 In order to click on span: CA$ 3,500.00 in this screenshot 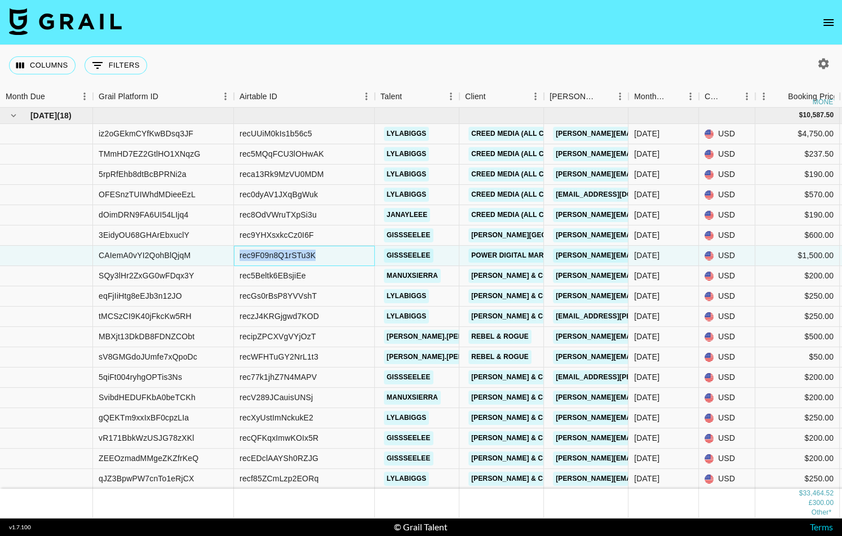, I will do `click(822, 513)`.